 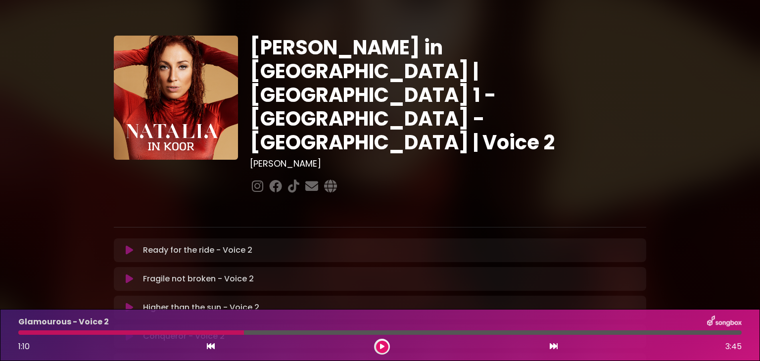 I want to click on img: YTVS25JmS9CLUqXqkEhs, so click(x=176, y=97).